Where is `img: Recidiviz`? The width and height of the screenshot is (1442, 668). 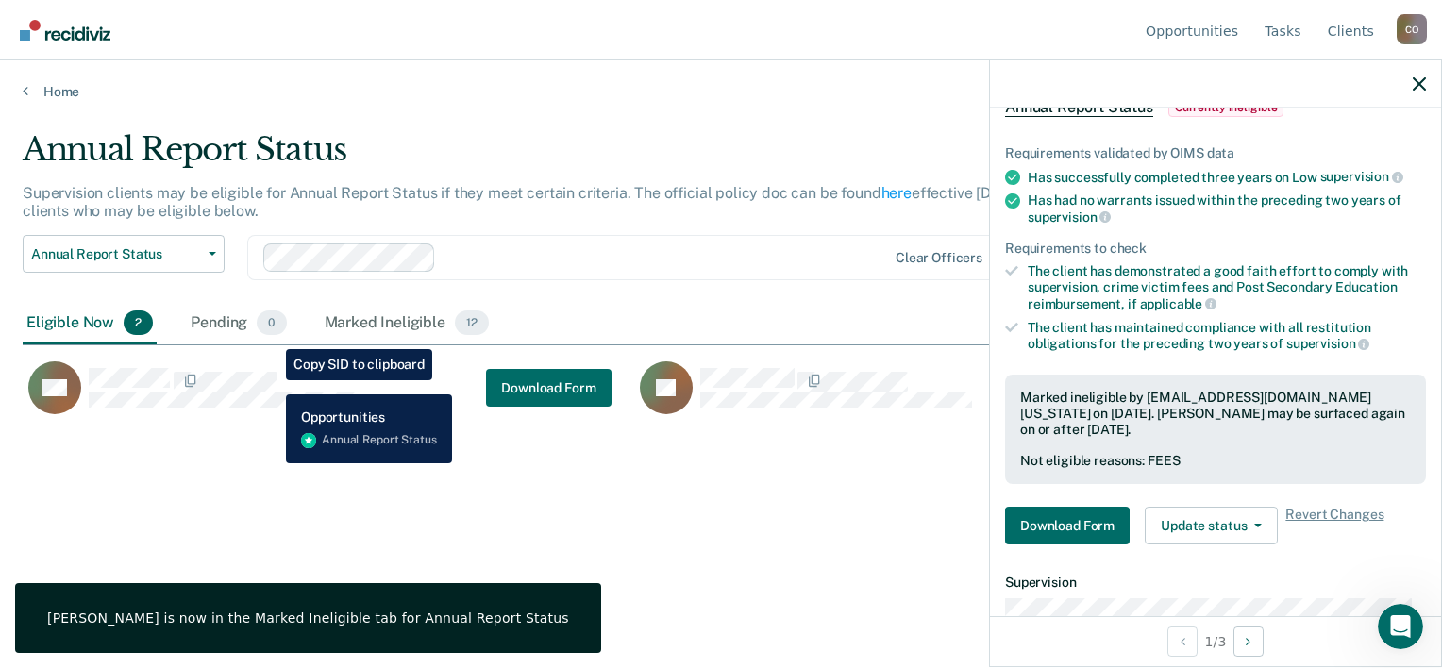 img: Recidiviz is located at coordinates (65, 30).